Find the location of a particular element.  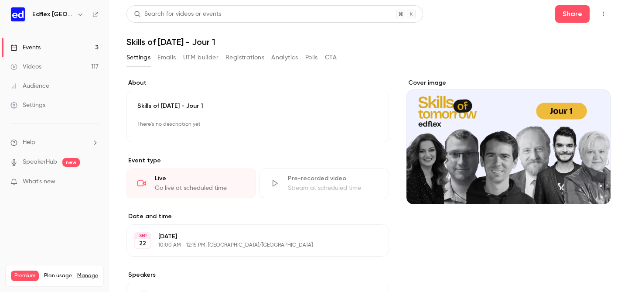

div: Stream at scheduled time is located at coordinates (333, 188).